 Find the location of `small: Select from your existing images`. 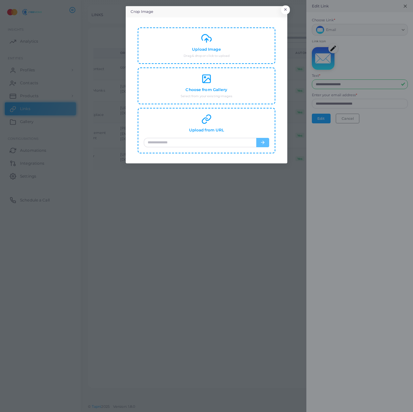

small: Select from your existing images is located at coordinates (207, 96).